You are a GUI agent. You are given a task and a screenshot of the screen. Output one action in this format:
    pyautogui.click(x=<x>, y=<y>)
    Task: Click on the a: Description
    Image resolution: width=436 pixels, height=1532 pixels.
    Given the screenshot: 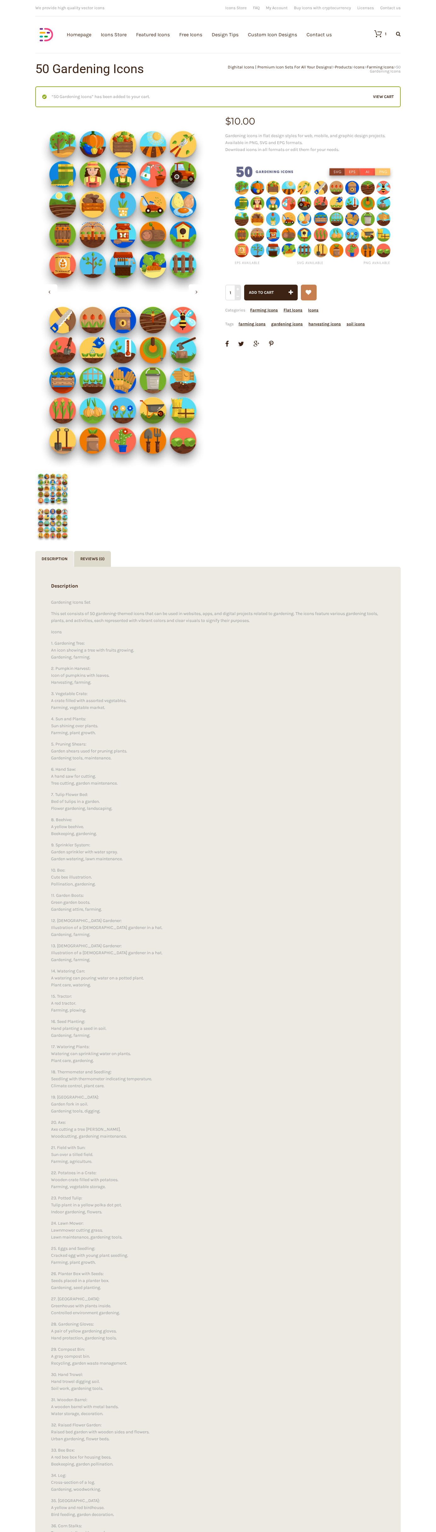 What is the action you would take?
    pyautogui.click(x=55, y=559)
    